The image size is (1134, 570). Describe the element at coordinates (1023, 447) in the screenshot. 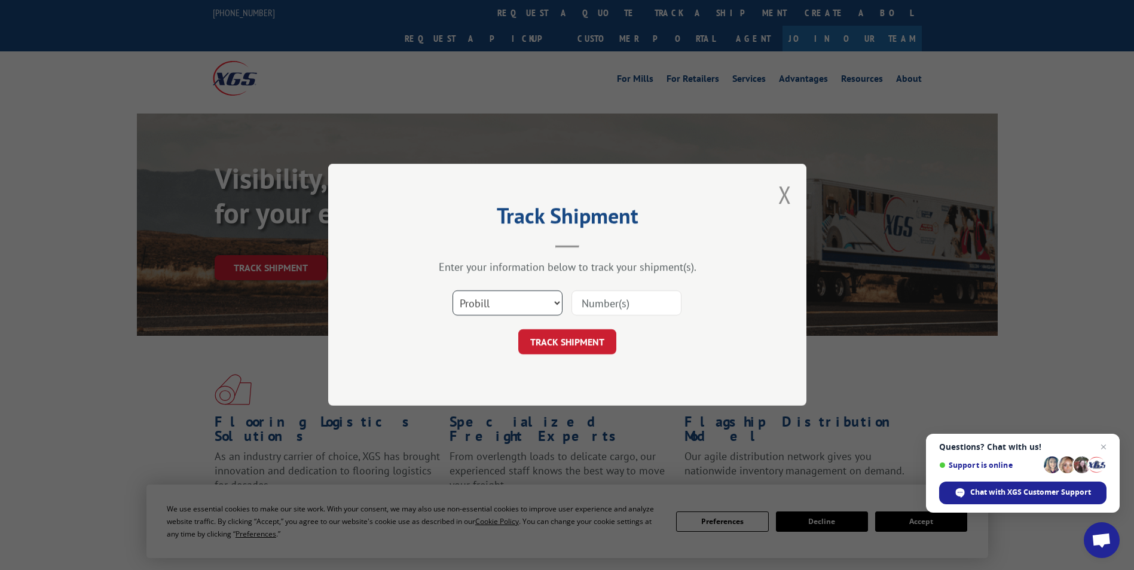

I see `span: Questions? Chat with us!` at that location.